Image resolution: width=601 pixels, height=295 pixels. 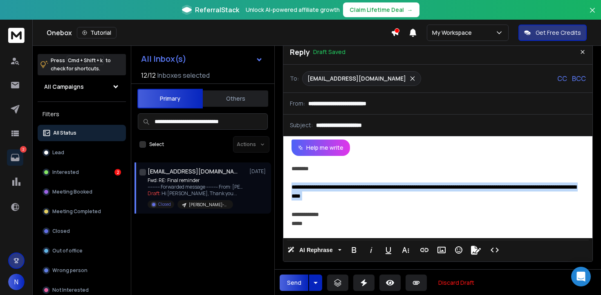 I want to click on div: Onebox, so click(x=219, y=33).